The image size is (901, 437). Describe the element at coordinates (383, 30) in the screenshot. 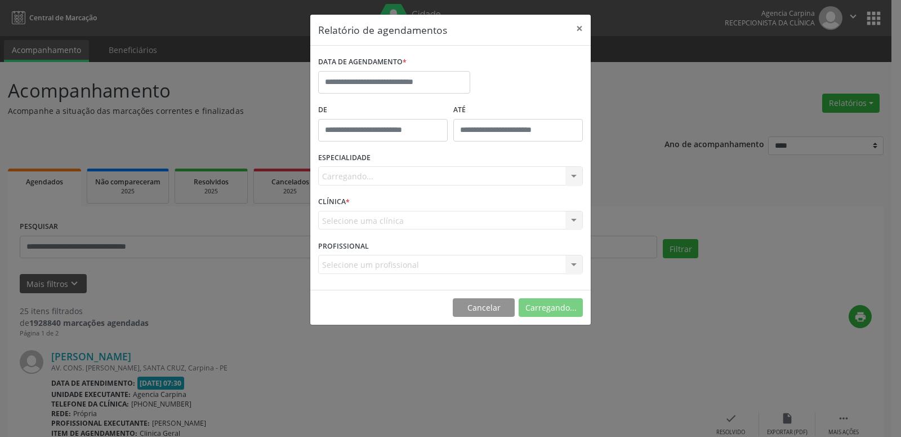

I see `h5: Relatório de agendamentos` at that location.